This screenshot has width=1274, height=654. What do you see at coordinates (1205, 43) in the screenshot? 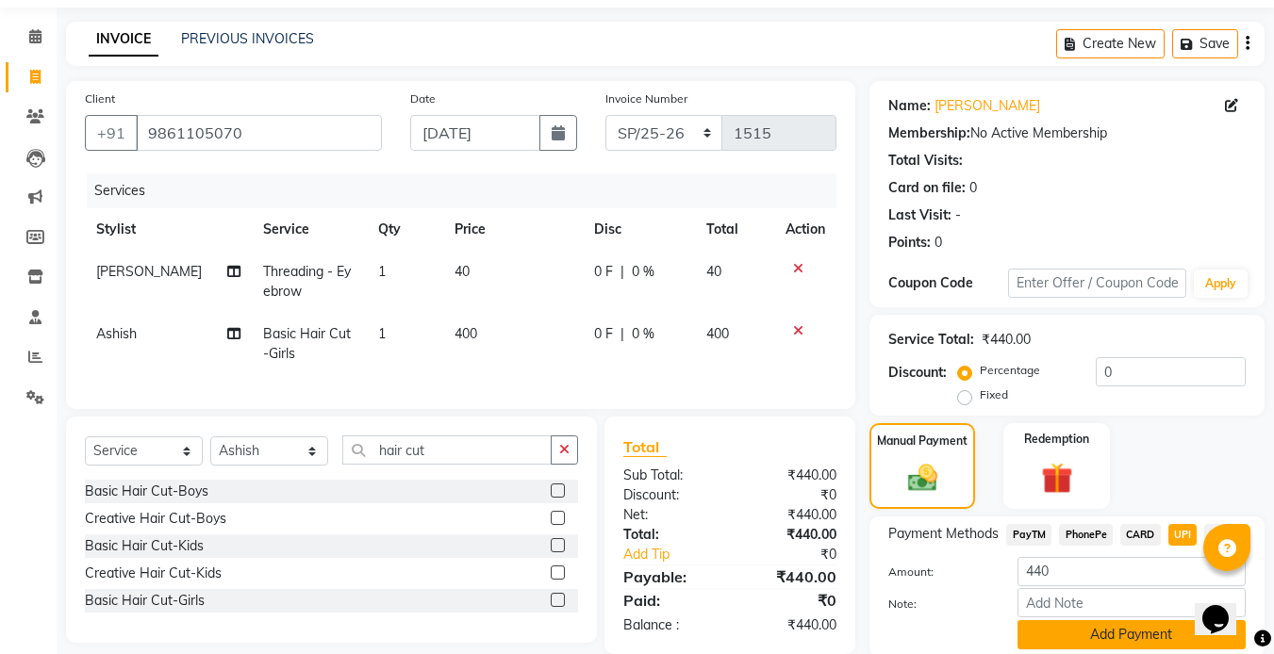
I see `button: Save` at bounding box center [1205, 43].